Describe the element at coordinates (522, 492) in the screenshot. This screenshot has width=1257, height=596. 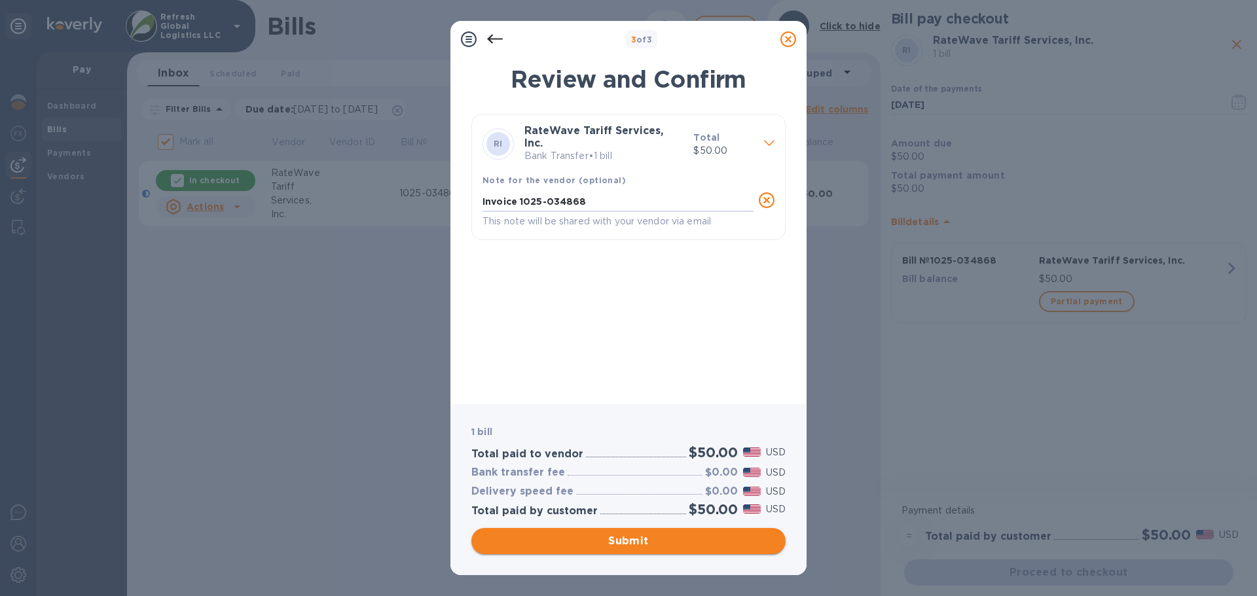
I see `h3: Delivery speed fee` at that location.